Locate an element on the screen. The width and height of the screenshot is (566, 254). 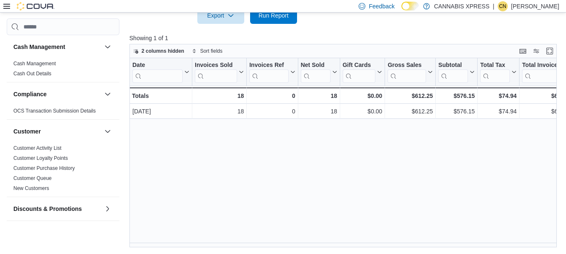
div: Gift Card Sales is located at coordinates (358, 72).